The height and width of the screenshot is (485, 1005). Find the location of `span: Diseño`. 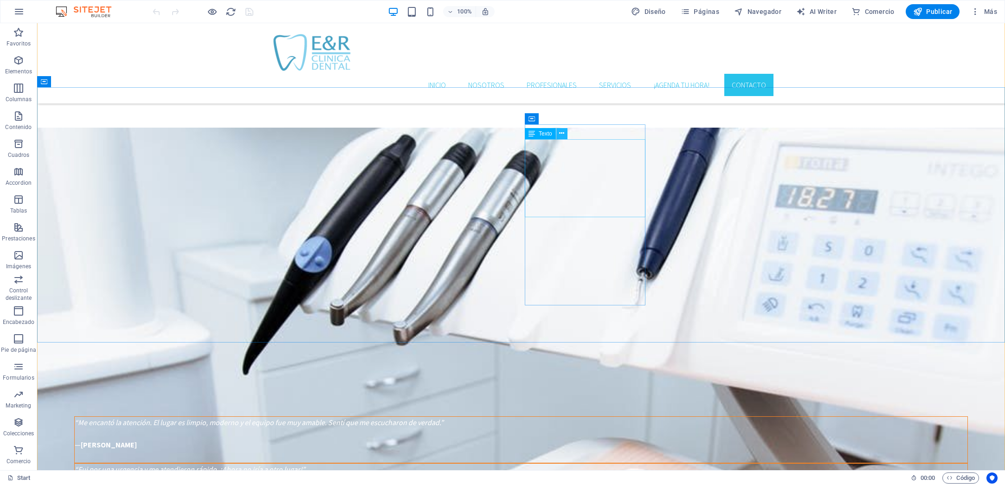

span: Diseño is located at coordinates (648, 12).